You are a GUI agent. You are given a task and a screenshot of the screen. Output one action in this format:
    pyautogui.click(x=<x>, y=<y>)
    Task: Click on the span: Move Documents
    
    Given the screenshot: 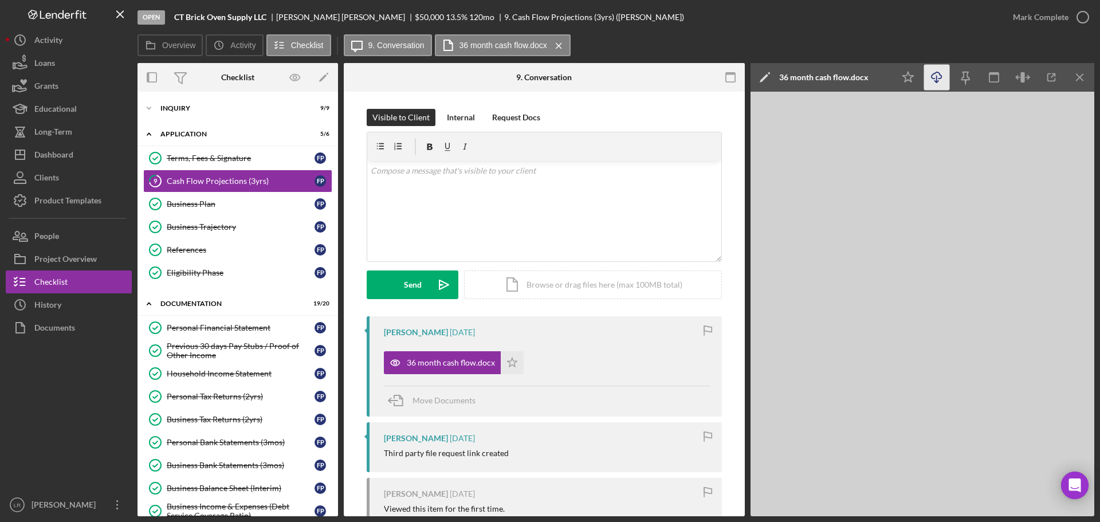 What is the action you would take?
    pyautogui.click(x=444, y=400)
    